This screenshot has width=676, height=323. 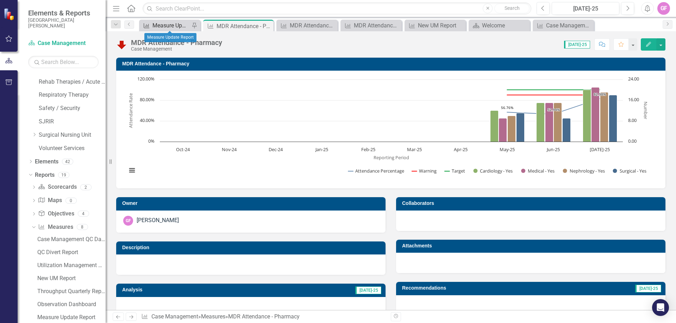 I want to click on a: Rehab Therapies / Acute Wound Care, so click(x=72, y=82).